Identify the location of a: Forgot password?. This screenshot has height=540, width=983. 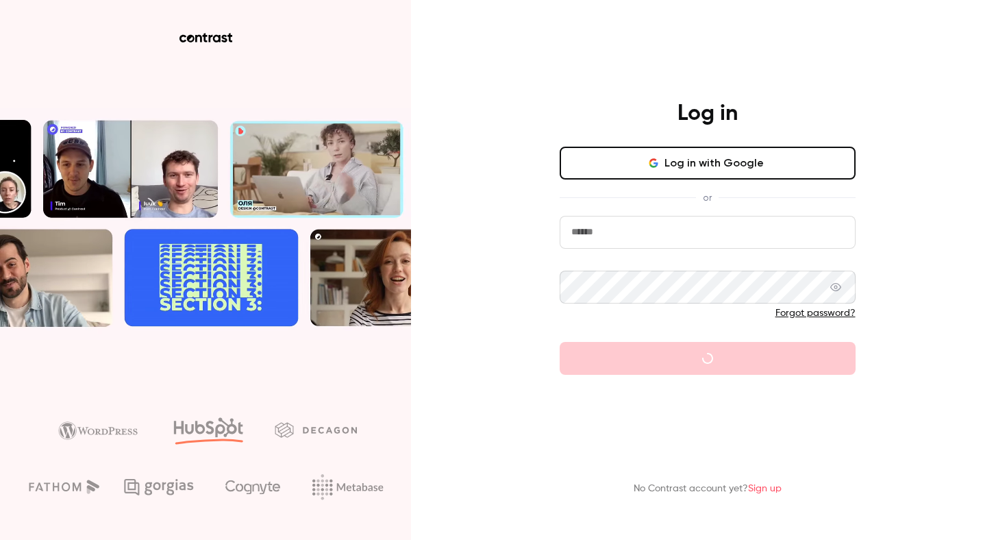
(815, 313).